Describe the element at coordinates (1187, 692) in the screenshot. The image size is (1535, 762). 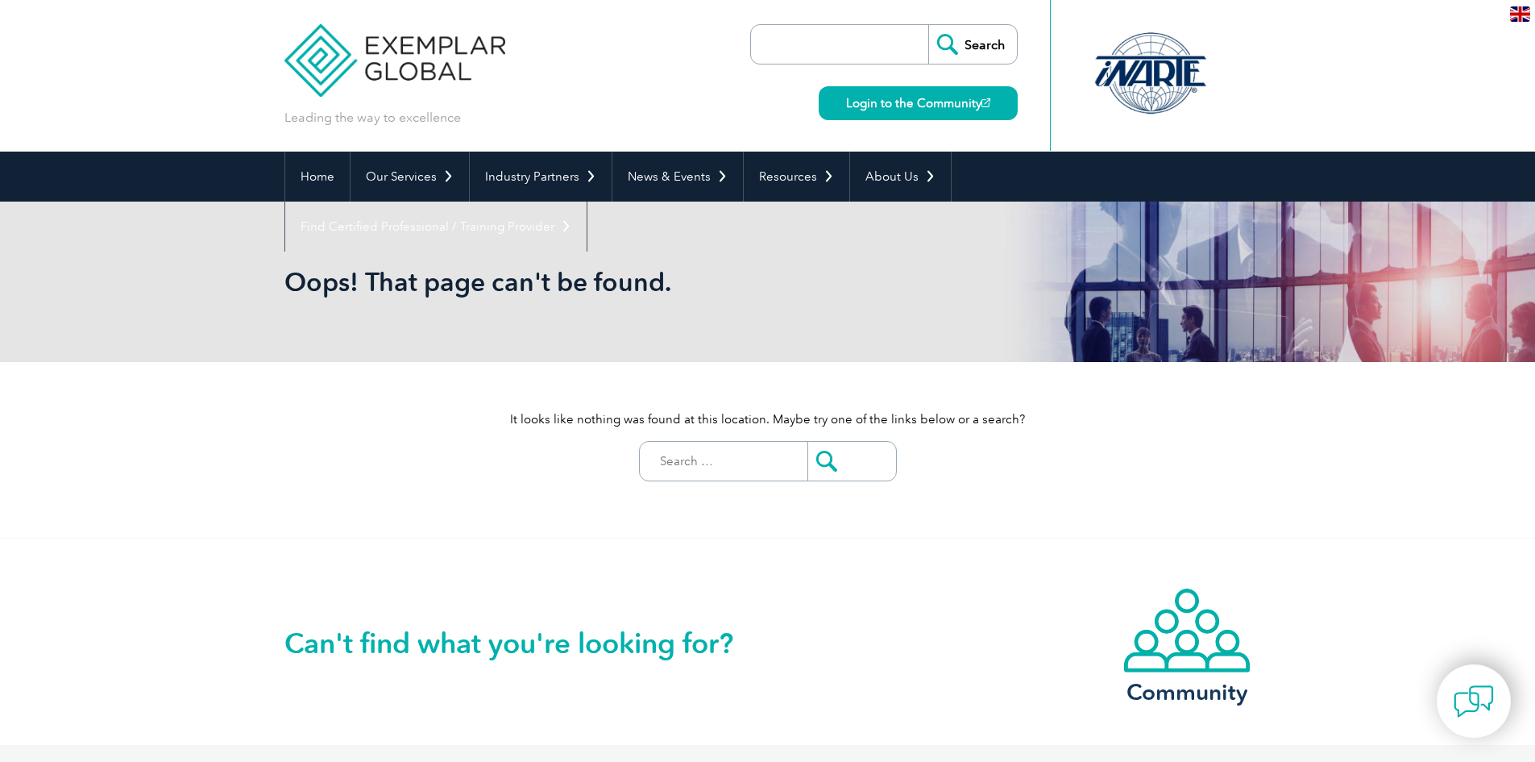
I see `h3: Community` at that location.